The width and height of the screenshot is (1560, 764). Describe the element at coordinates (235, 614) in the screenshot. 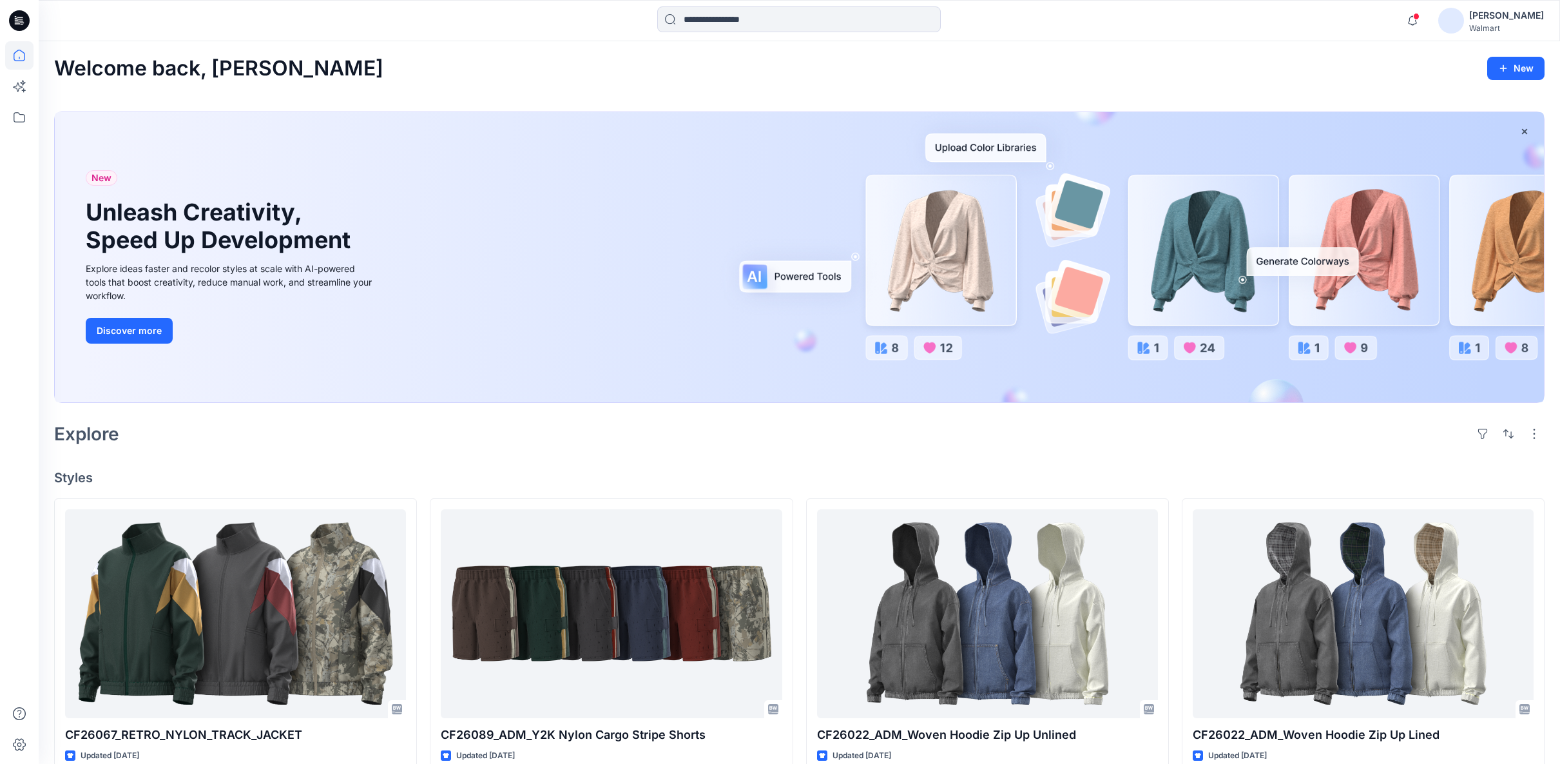

I see `a: CF26067_RETRO_NYLON_TRACK_JACKET` at that location.